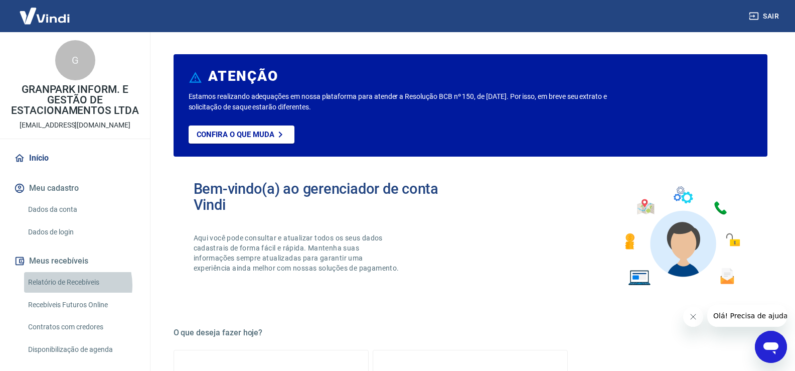  I want to click on a: Contratos com credores, so click(81, 327).